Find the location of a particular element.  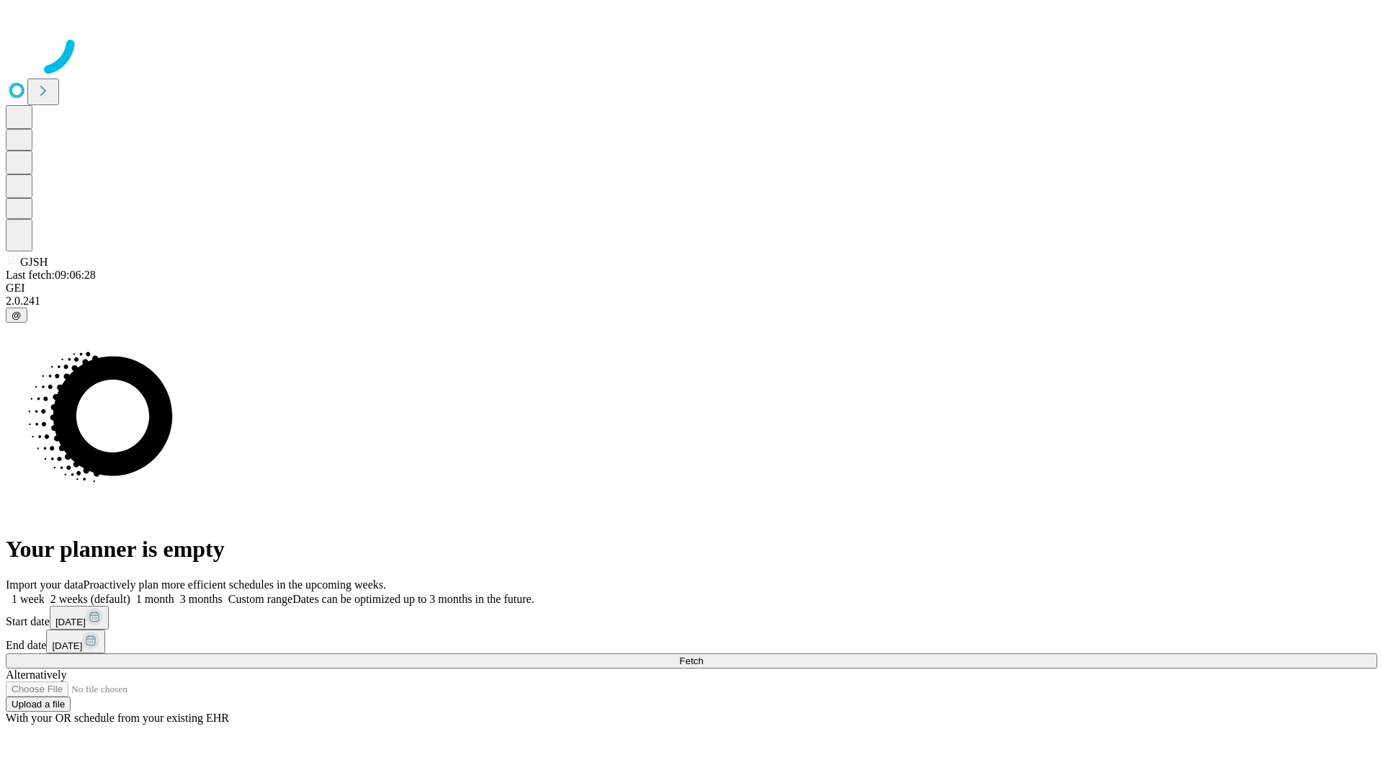

span: Alternatively is located at coordinates (36, 674).